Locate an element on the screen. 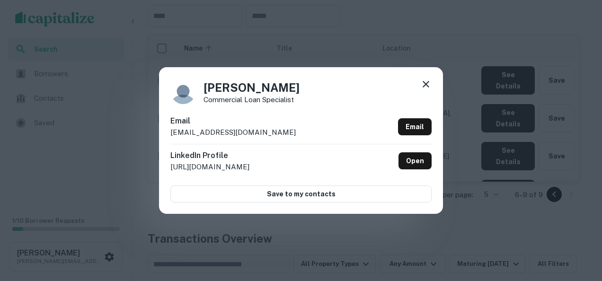 This screenshot has height=281, width=602. h6: Email is located at coordinates (233, 121).